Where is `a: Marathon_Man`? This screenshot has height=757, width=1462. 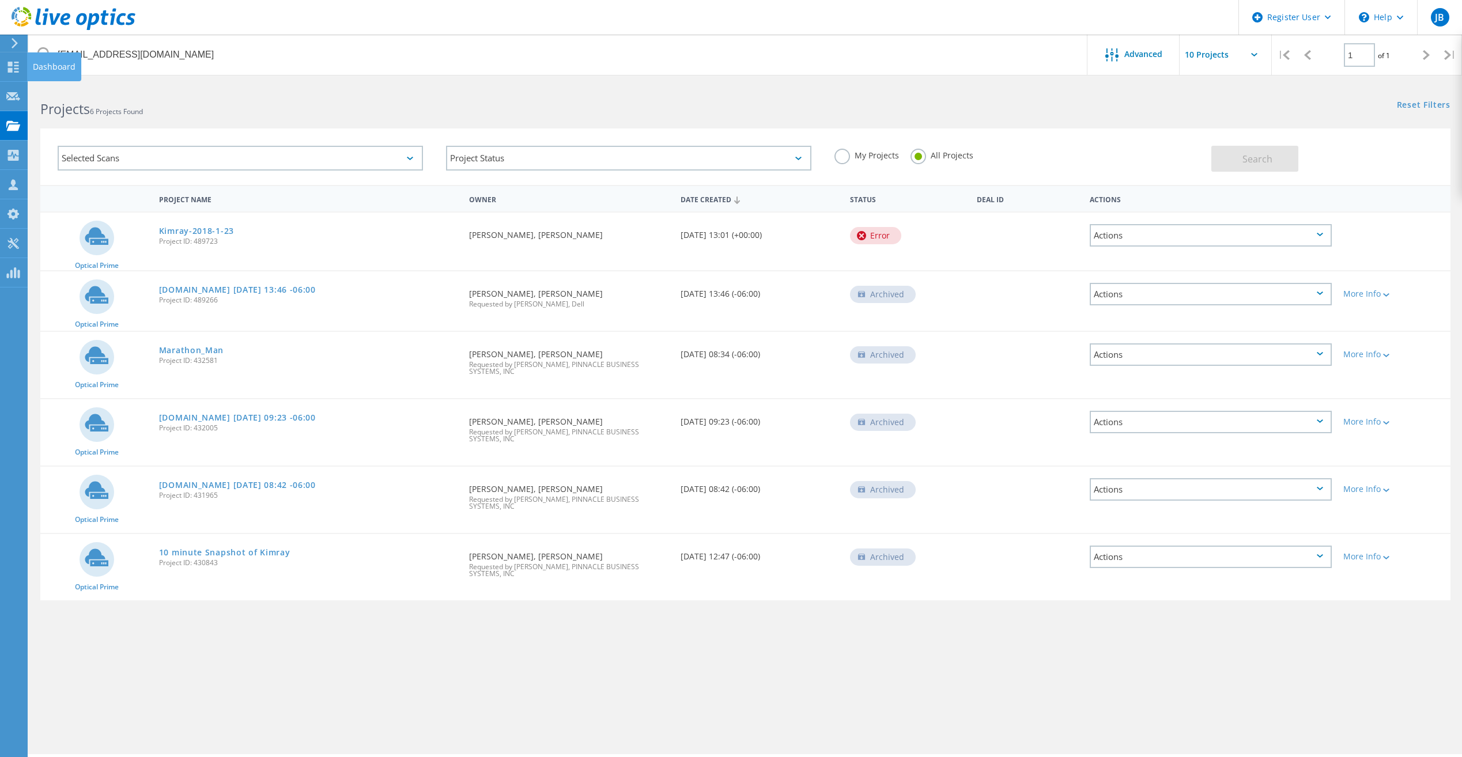
a: Marathon_Man is located at coordinates (191, 350).